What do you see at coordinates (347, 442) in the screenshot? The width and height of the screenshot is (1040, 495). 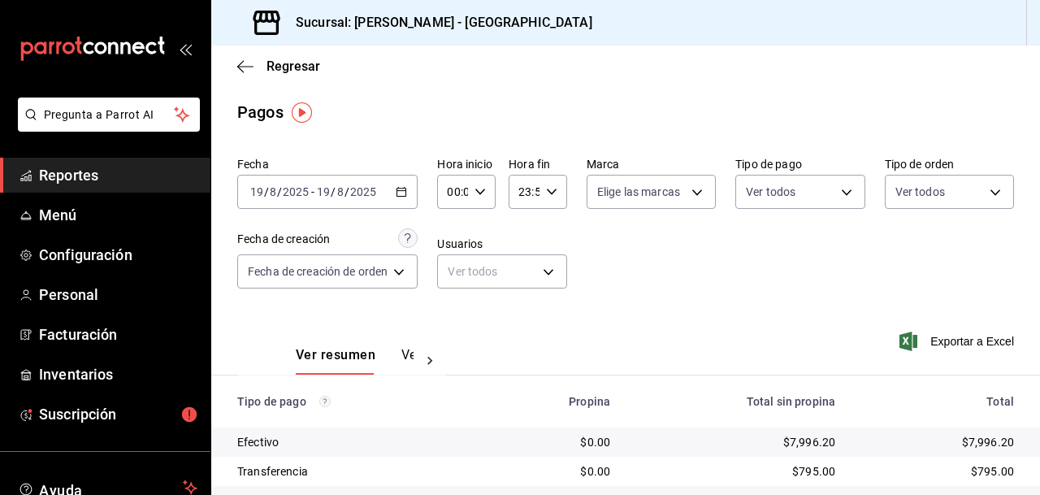 I see `div: Efectivo` at bounding box center [347, 442].